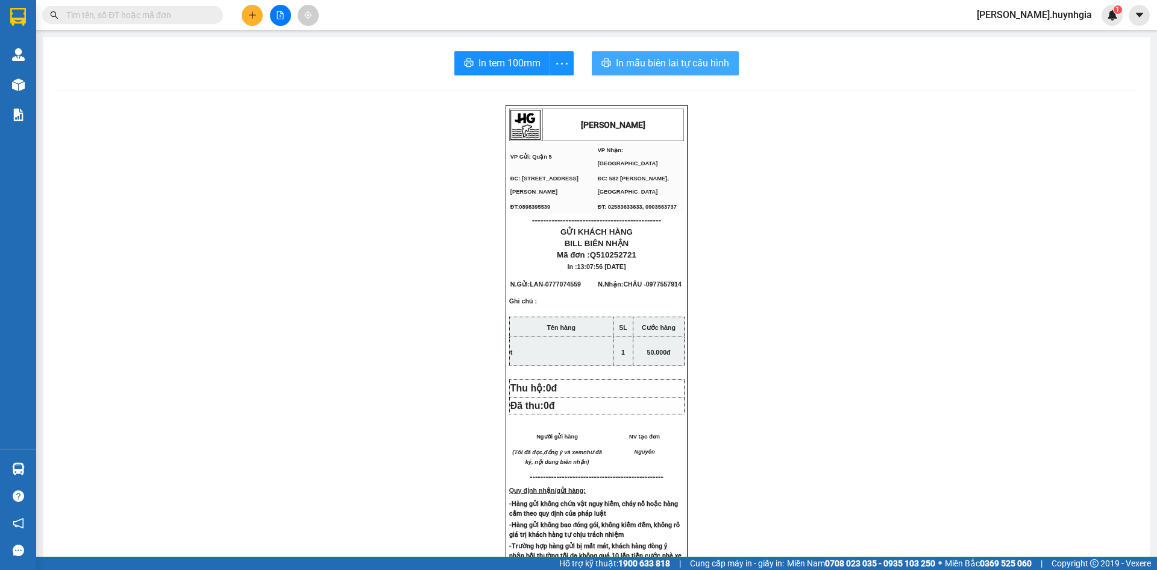 The height and width of the screenshot is (570, 1157). I want to click on strong: 0369 525 060, so click(1006, 563).